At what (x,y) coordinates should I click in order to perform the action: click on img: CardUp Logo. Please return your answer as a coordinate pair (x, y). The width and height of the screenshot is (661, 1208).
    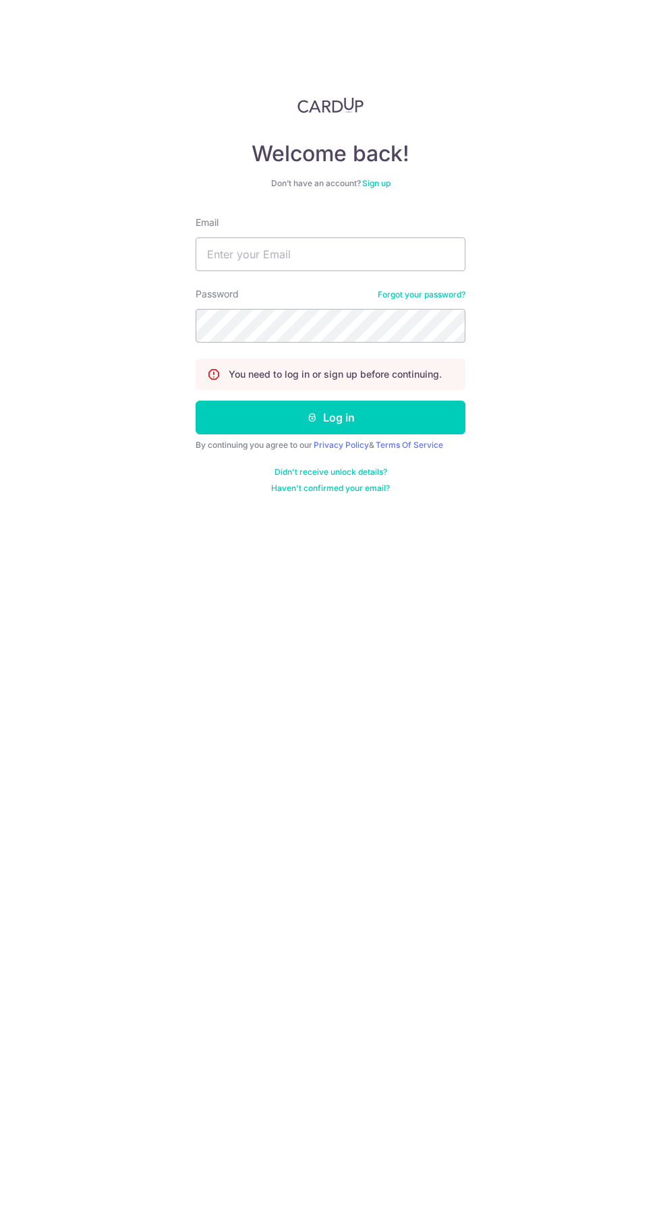
    Looking at the image, I should click on (330, 105).